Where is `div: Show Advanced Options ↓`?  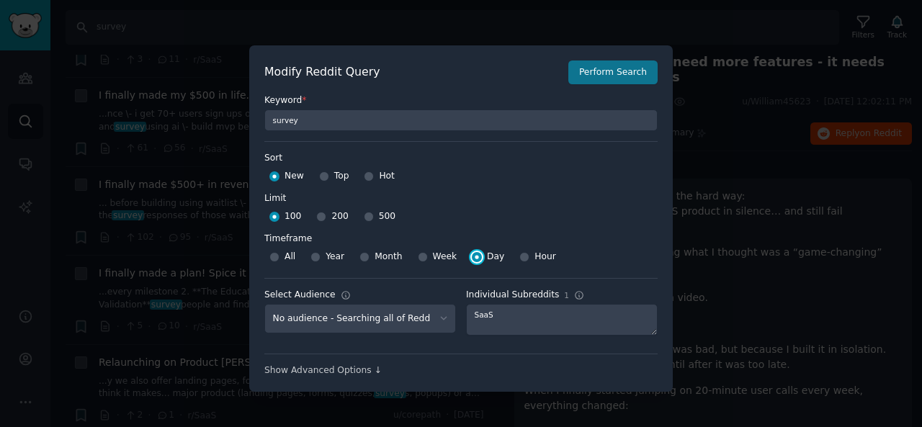 div: Show Advanced Options ↓ is located at coordinates (461, 371).